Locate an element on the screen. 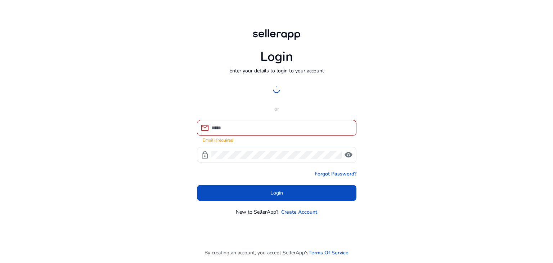  a: Terms Of Service is located at coordinates (329, 253).